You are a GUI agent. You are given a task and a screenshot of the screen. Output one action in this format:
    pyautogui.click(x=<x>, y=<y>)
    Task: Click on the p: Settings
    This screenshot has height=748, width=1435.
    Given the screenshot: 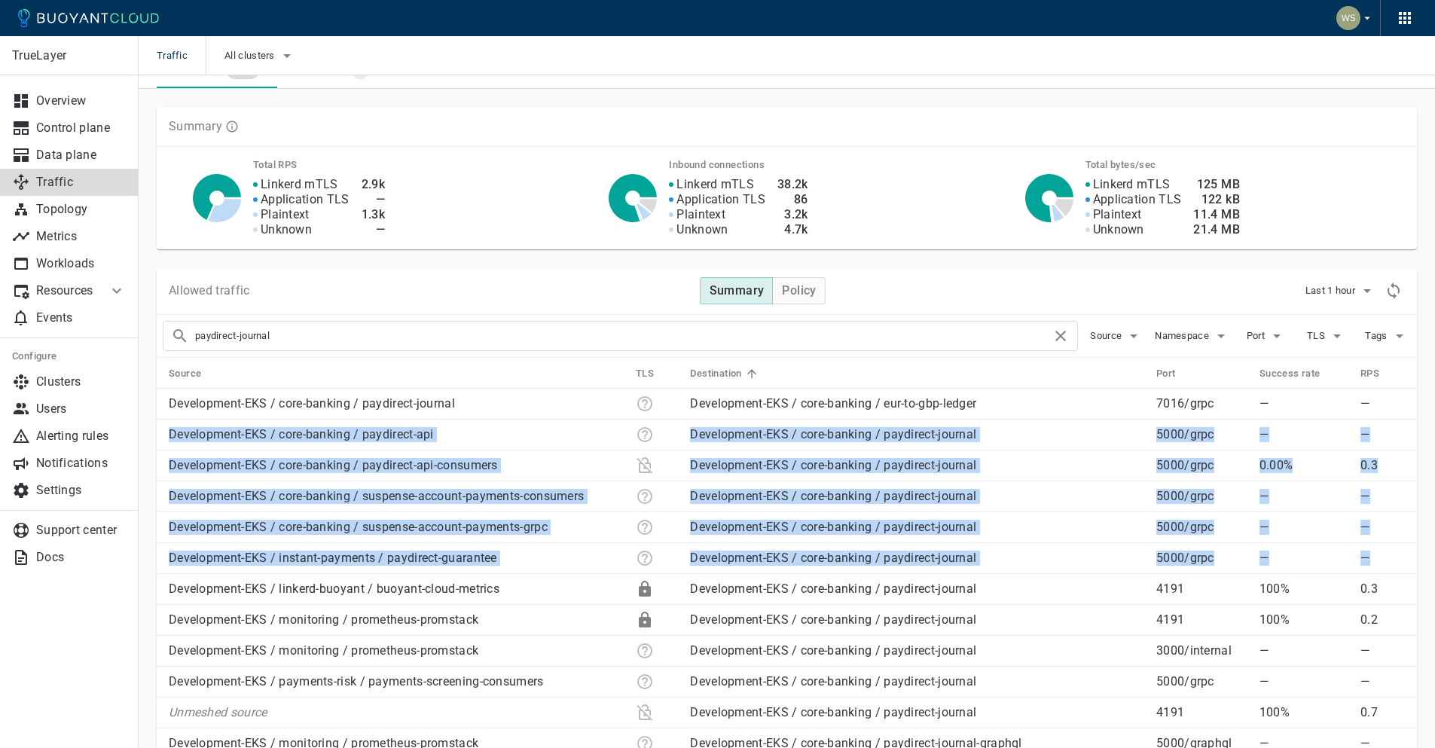 What is the action you would take?
    pyautogui.click(x=81, y=490)
    